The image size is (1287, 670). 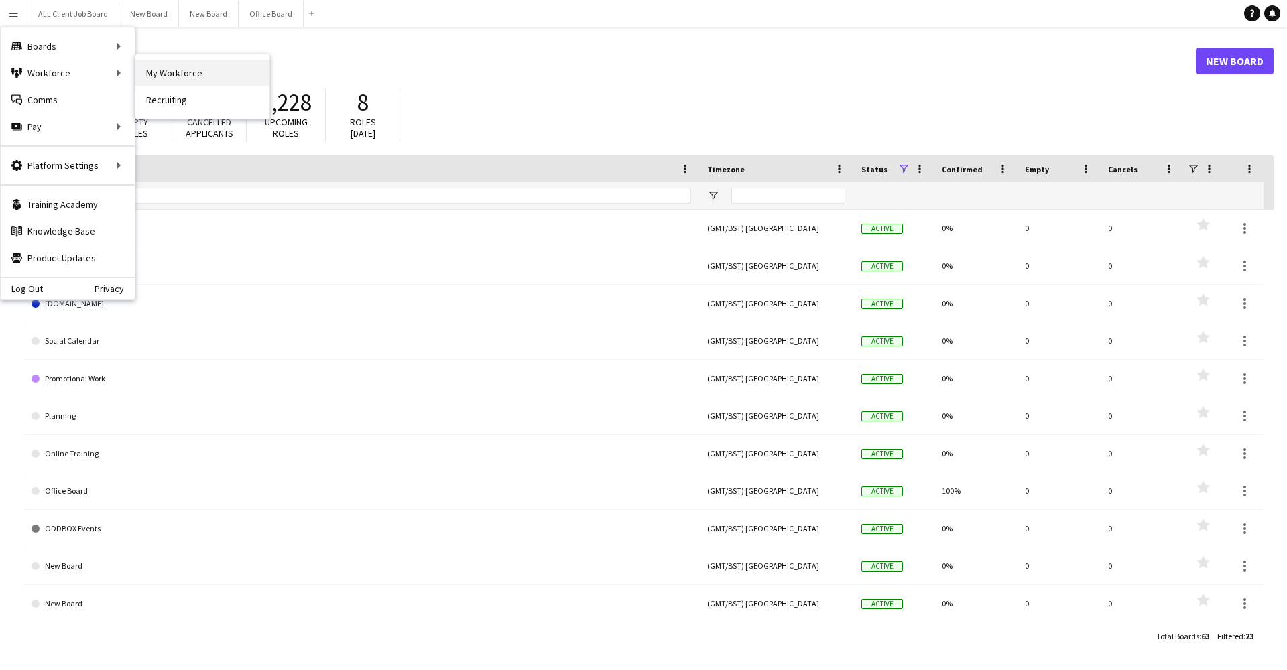 What do you see at coordinates (874, 169) in the screenshot?
I see `span: Status` at bounding box center [874, 169].